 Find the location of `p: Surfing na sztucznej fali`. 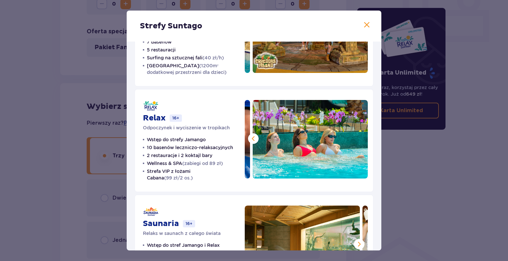

p: Surfing na sztucznej fali is located at coordinates (185, 58).